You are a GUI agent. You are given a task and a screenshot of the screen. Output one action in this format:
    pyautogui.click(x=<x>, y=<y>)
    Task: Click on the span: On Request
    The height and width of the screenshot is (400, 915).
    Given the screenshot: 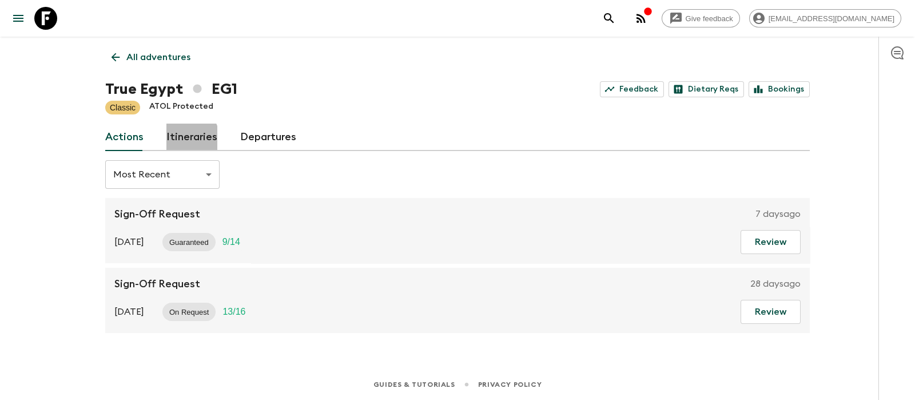 What is the action you would take?
    pyautogui.click(x=189, y=312)
    